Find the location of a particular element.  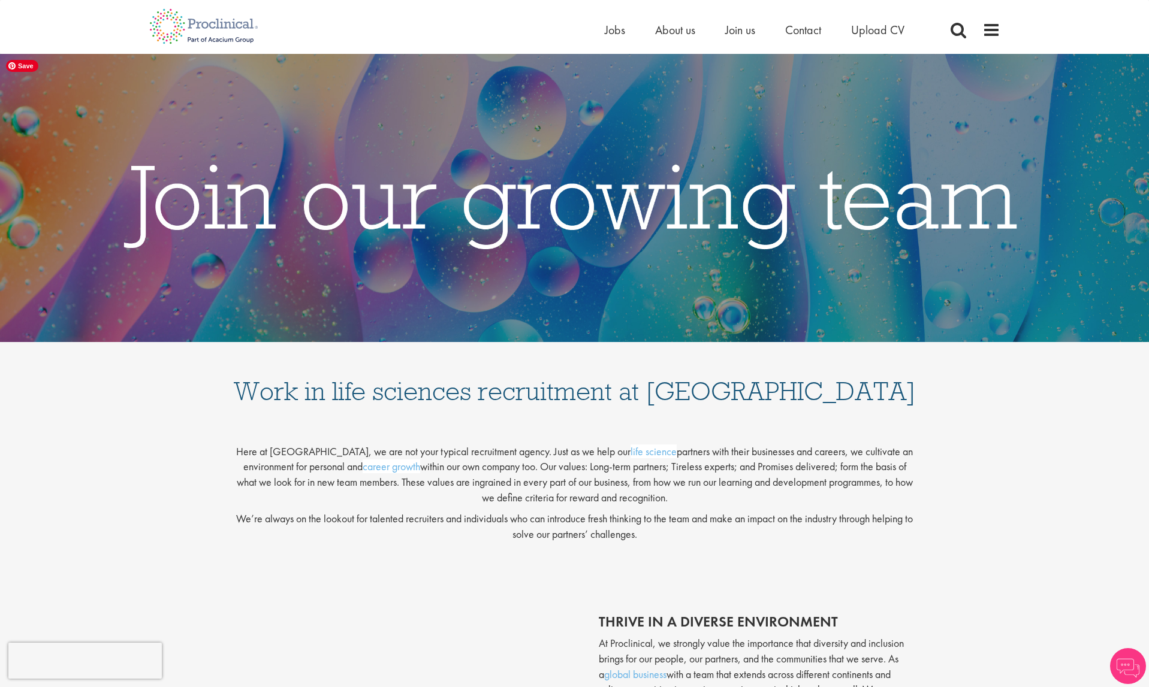

a: About us is located at coordinates (675, 30).